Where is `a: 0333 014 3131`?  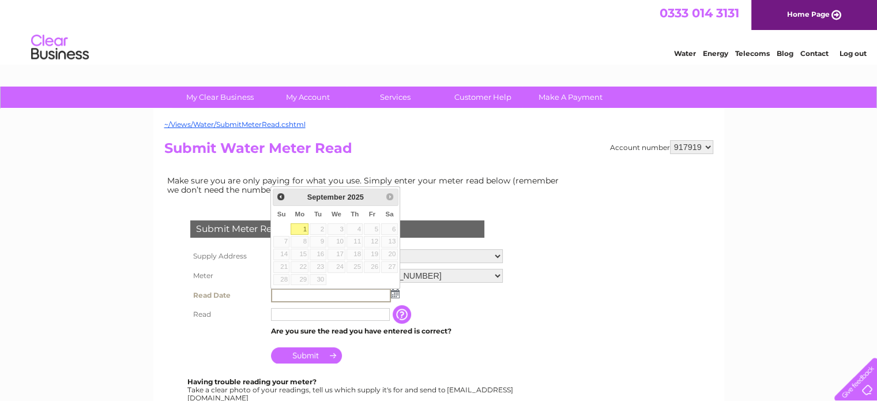 a: 0333 014 3131 is located at coordinates (699, 13).